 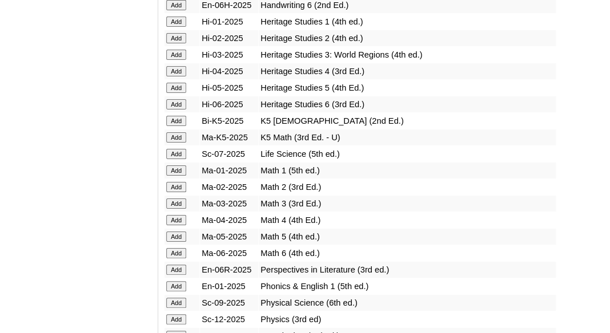 I want to click on td: Heritage Studies 1 (4th ed.), so click(x=407, y=22).